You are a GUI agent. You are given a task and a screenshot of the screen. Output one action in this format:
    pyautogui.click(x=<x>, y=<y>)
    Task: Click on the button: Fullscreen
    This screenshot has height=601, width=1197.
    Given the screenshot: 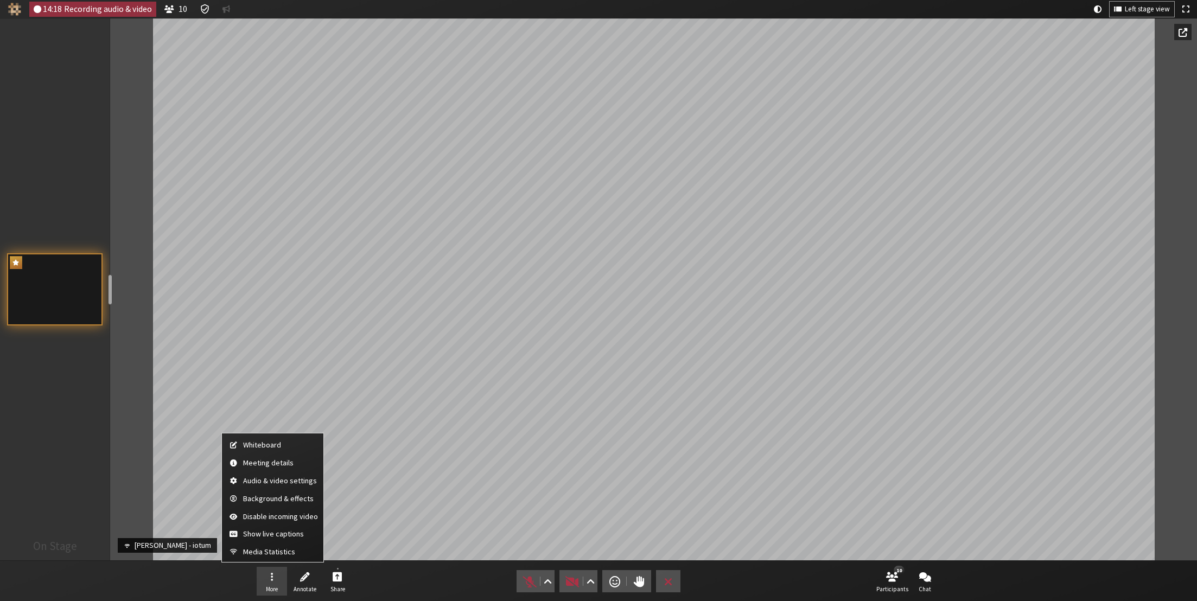 What is the action you would take?
    pyautogui.click(x=1185, y=9)
    